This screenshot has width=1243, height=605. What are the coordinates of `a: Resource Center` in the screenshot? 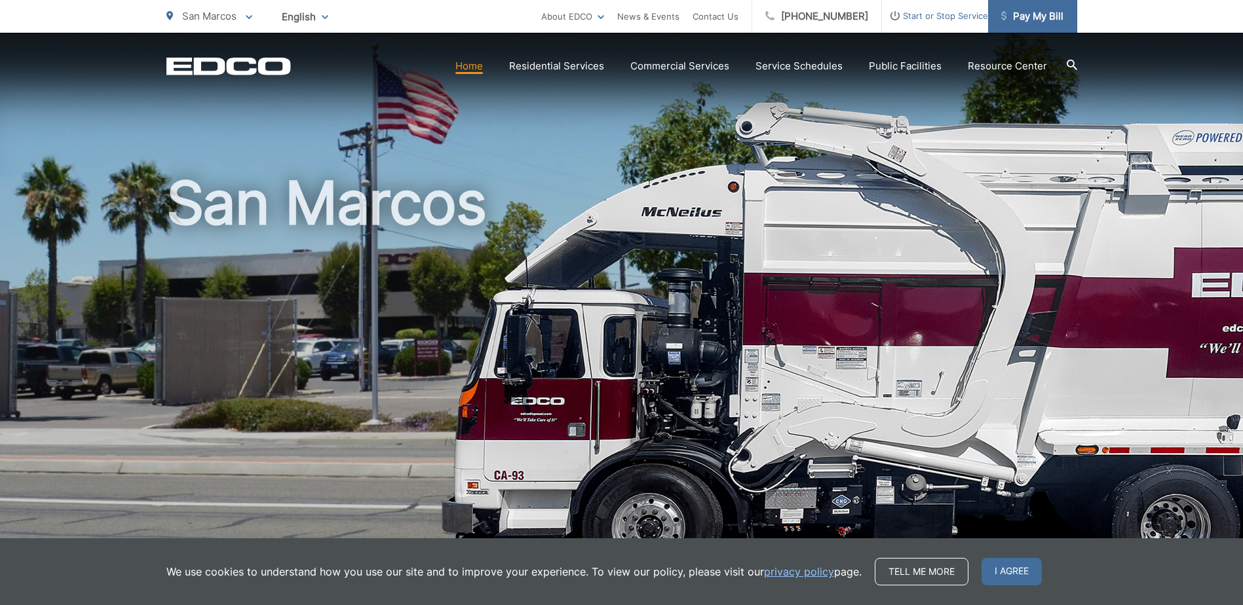 It's located at (1007, 66).